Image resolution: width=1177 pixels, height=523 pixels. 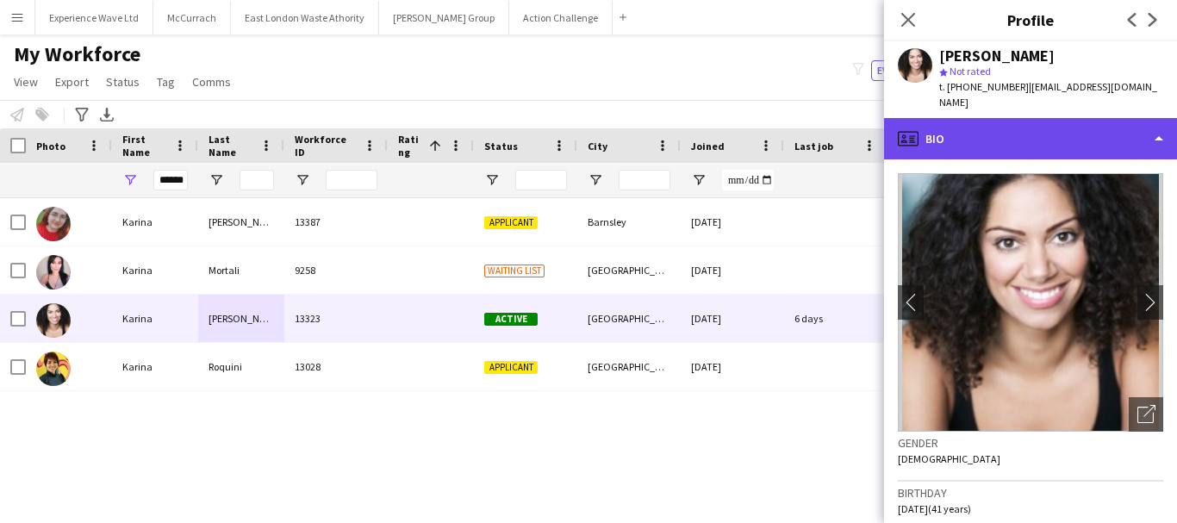 I want to click on input: Status Filter Input, so click(x=541, y=180).